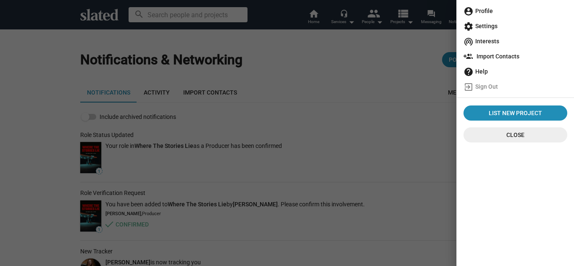 The width and height of the screenshot is (574, 266). I want to click on span: Close, so click(515, 135).